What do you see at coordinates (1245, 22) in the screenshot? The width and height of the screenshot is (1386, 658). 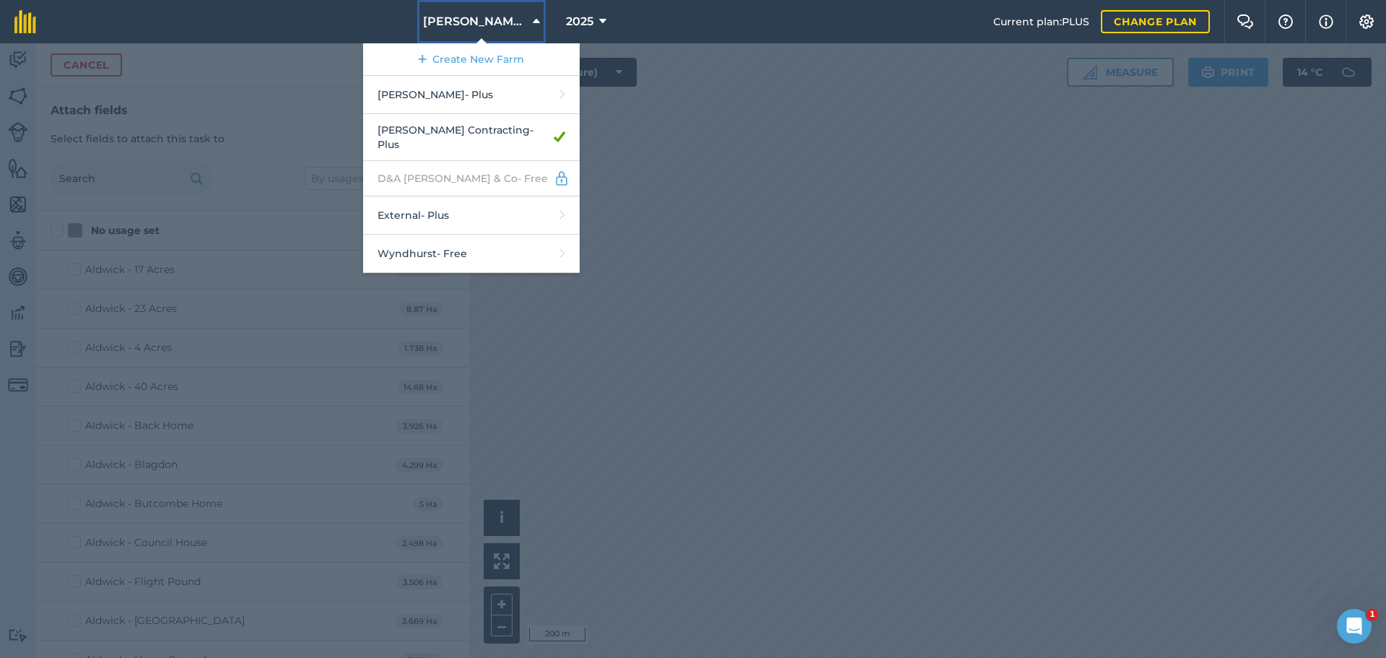 I see `img: Two speech bubbles overlapping with the left bubble in the forefront` at bounding box center [1245, 22].